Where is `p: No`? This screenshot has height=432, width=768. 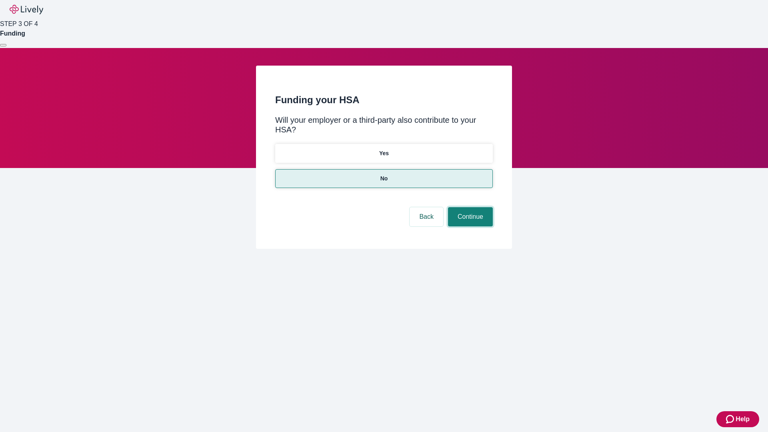
p: No is located at coordinates (384, 179).